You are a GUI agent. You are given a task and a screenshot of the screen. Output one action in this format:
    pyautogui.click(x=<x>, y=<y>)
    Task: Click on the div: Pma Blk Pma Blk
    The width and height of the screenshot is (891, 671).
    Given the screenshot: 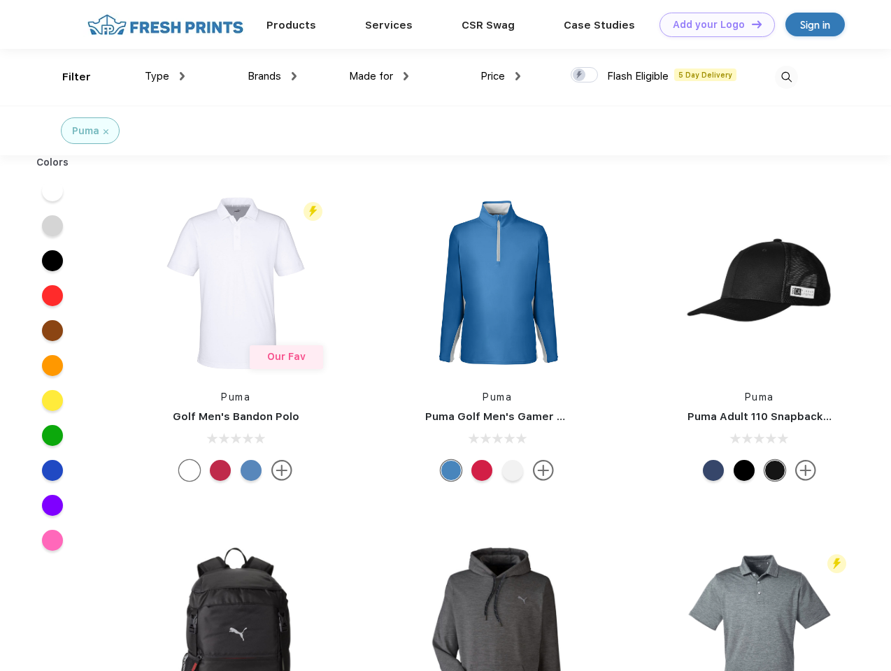 What is the action you would take?
    pyautogui.click(x=744, y=470)
    